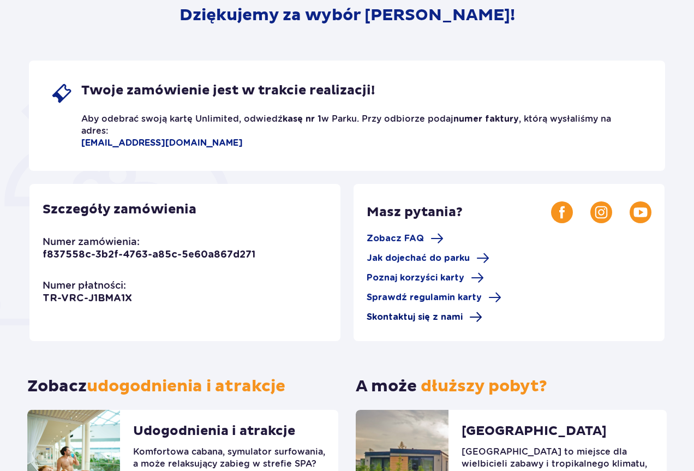  I want to click on strong: numer faktury, so click(486, 119).